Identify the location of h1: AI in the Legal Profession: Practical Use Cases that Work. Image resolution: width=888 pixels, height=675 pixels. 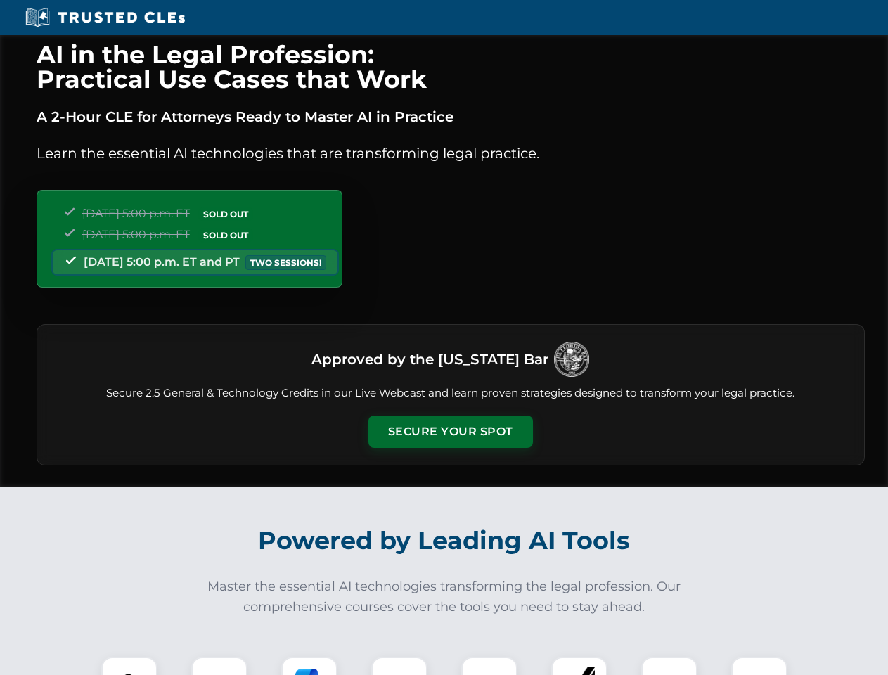
(451, 67).